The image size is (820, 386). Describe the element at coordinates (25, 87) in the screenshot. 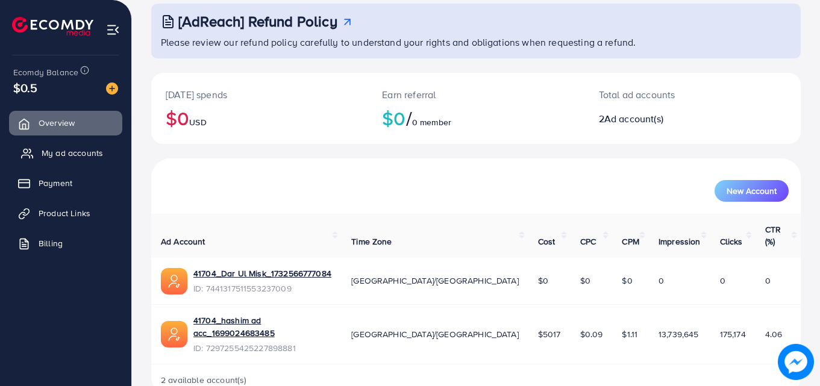

I see `span: $0.5` at that location.